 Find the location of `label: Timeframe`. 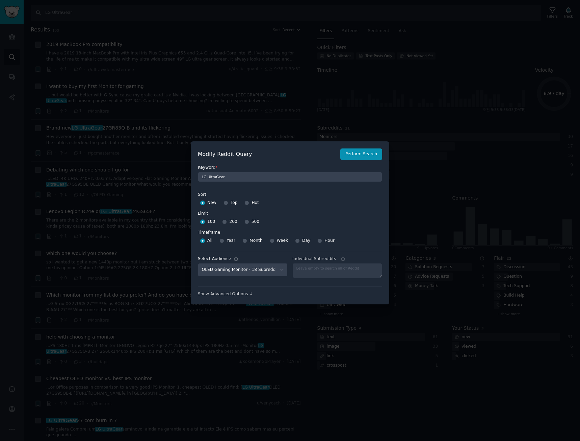

label: Timeframe is located at coordinates (290, 231).